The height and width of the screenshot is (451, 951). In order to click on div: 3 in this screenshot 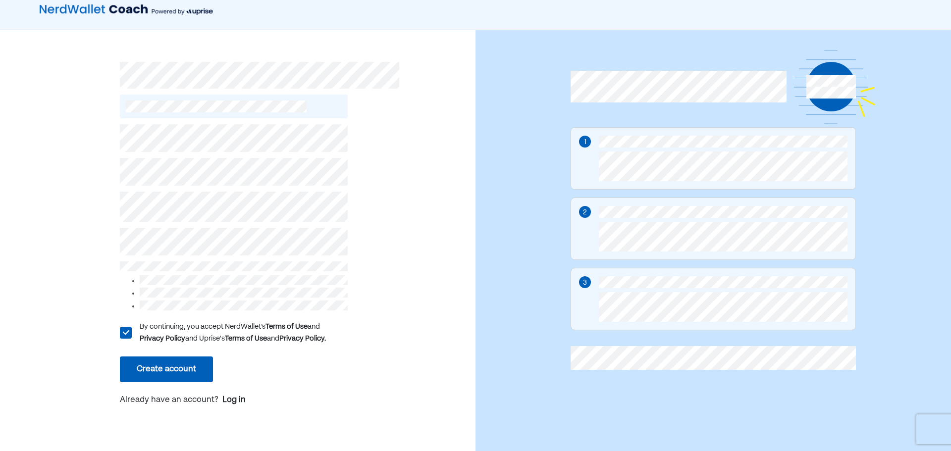, I will do `click(585, 283)`.